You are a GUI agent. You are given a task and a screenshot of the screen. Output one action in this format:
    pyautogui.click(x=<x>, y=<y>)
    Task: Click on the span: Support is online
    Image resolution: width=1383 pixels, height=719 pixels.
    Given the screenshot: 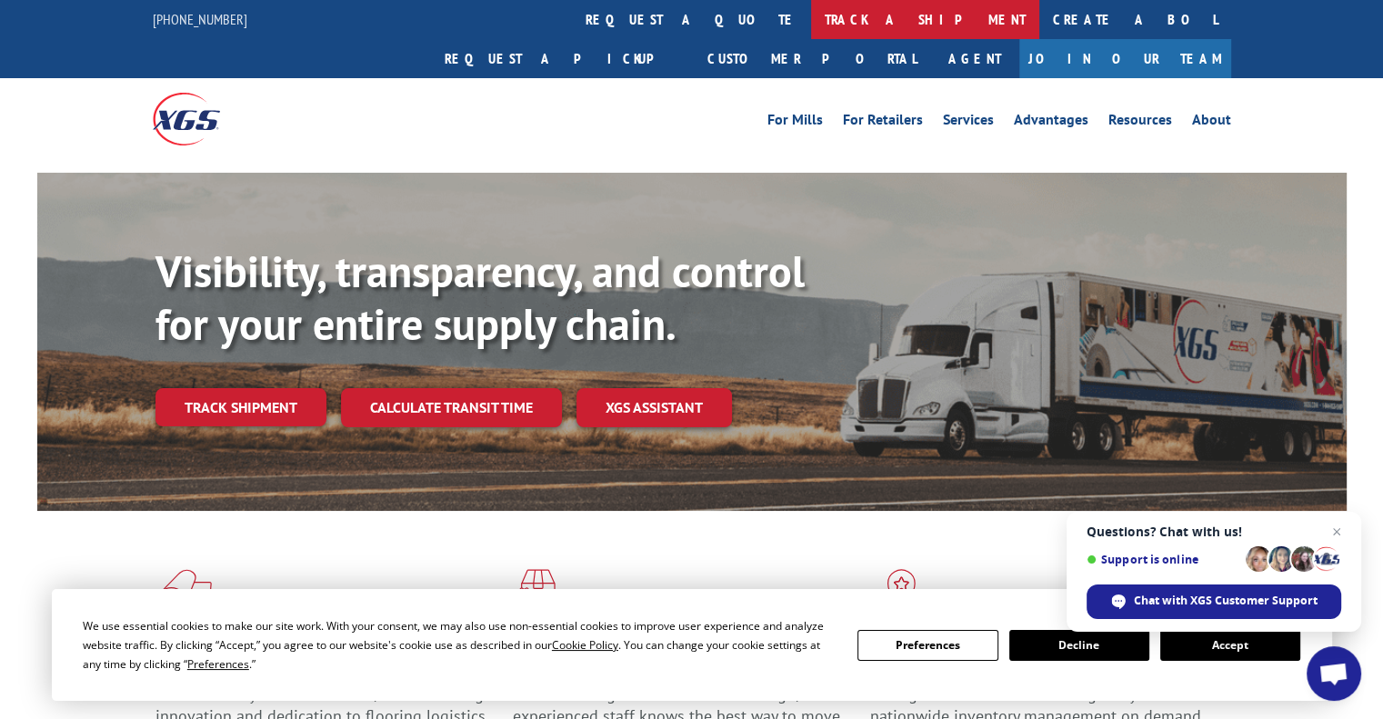 What is the action you would take?
    pyautogui.click(x=1163, y=559)
    